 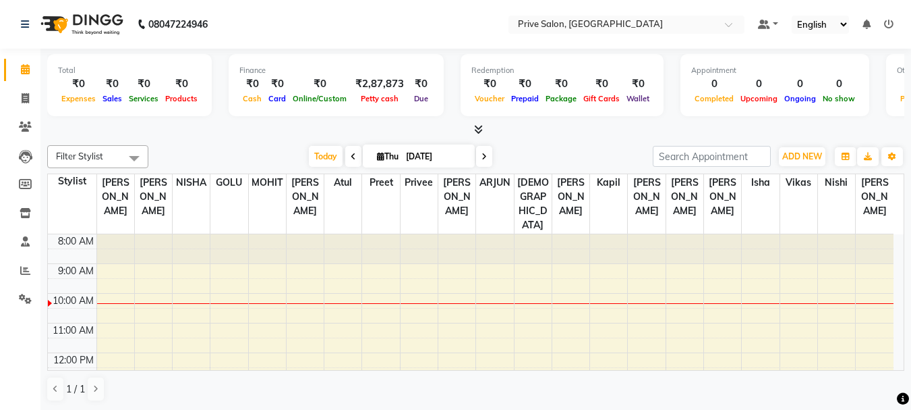 I want to click on span: ARJUN, so click(x=495, y=182).